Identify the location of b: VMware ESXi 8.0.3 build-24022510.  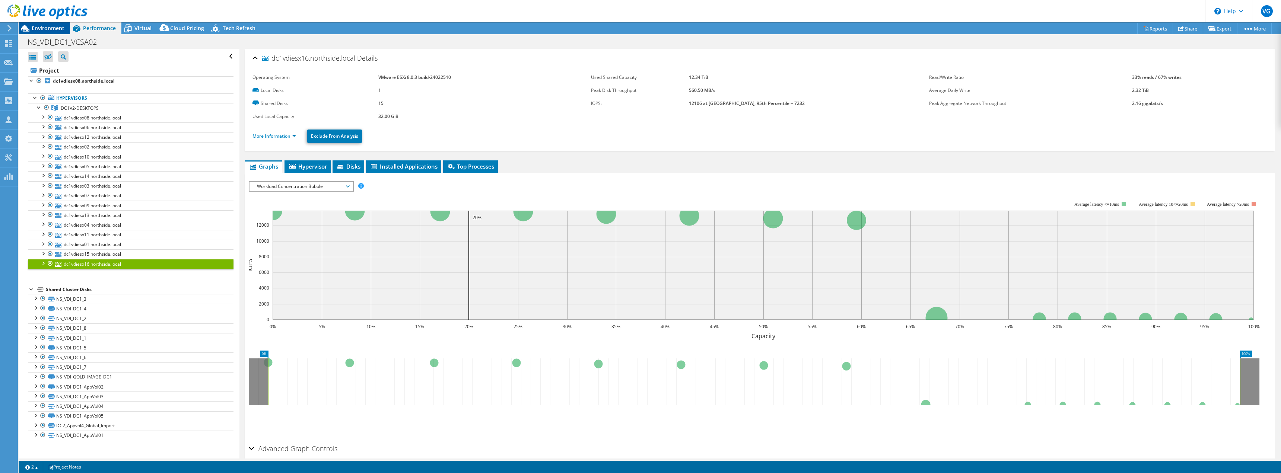
(414, 77).